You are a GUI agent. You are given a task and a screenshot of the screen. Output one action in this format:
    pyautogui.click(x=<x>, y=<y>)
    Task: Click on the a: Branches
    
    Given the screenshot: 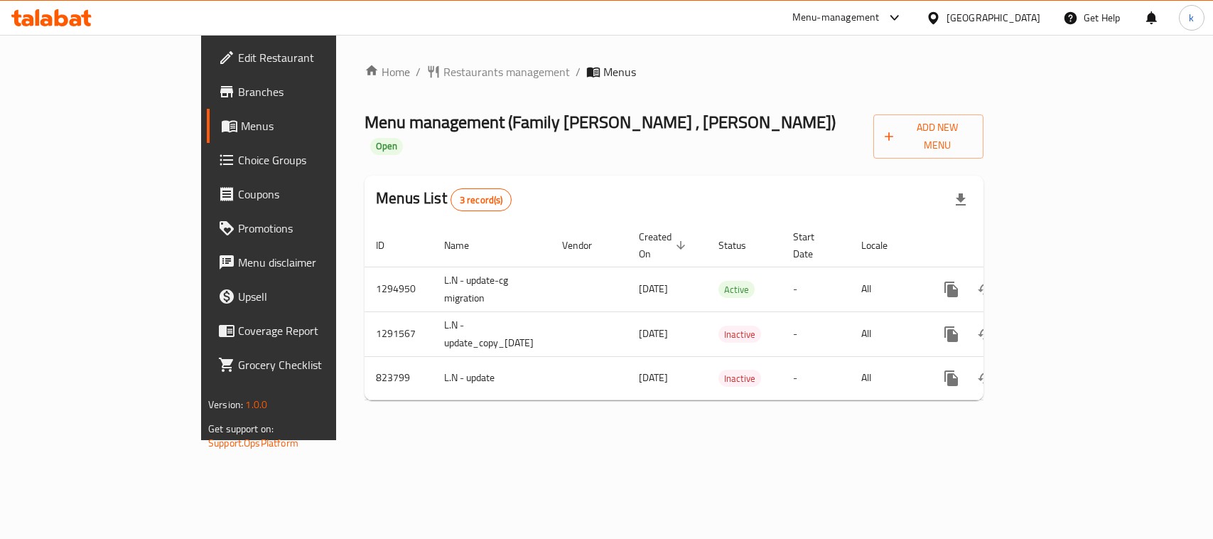 What is the action you would take?
    pyautogui.click(x=305, y=92)
    